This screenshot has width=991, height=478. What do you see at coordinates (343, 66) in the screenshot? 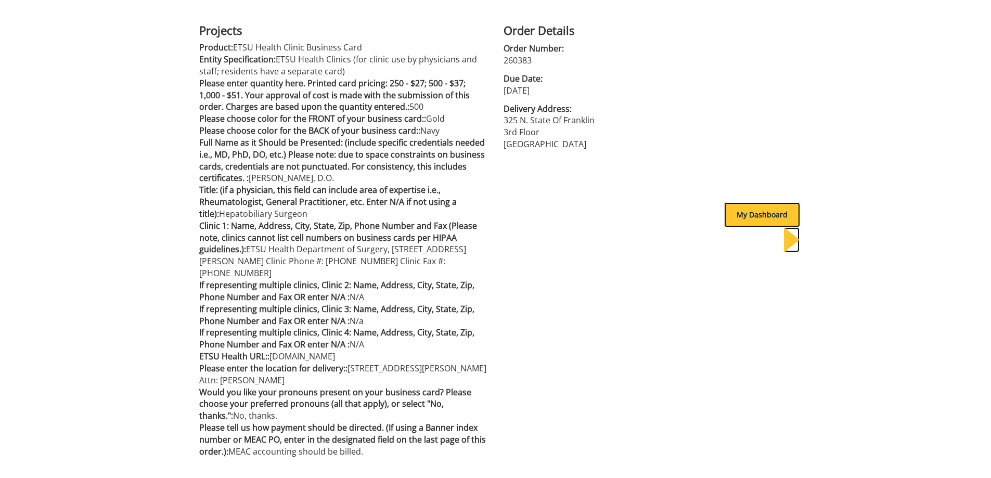
I see `p: ETSU Health Clinics (for clinic use by physicians and staff; residents have a separate card)` at bounding box center [343, 66].